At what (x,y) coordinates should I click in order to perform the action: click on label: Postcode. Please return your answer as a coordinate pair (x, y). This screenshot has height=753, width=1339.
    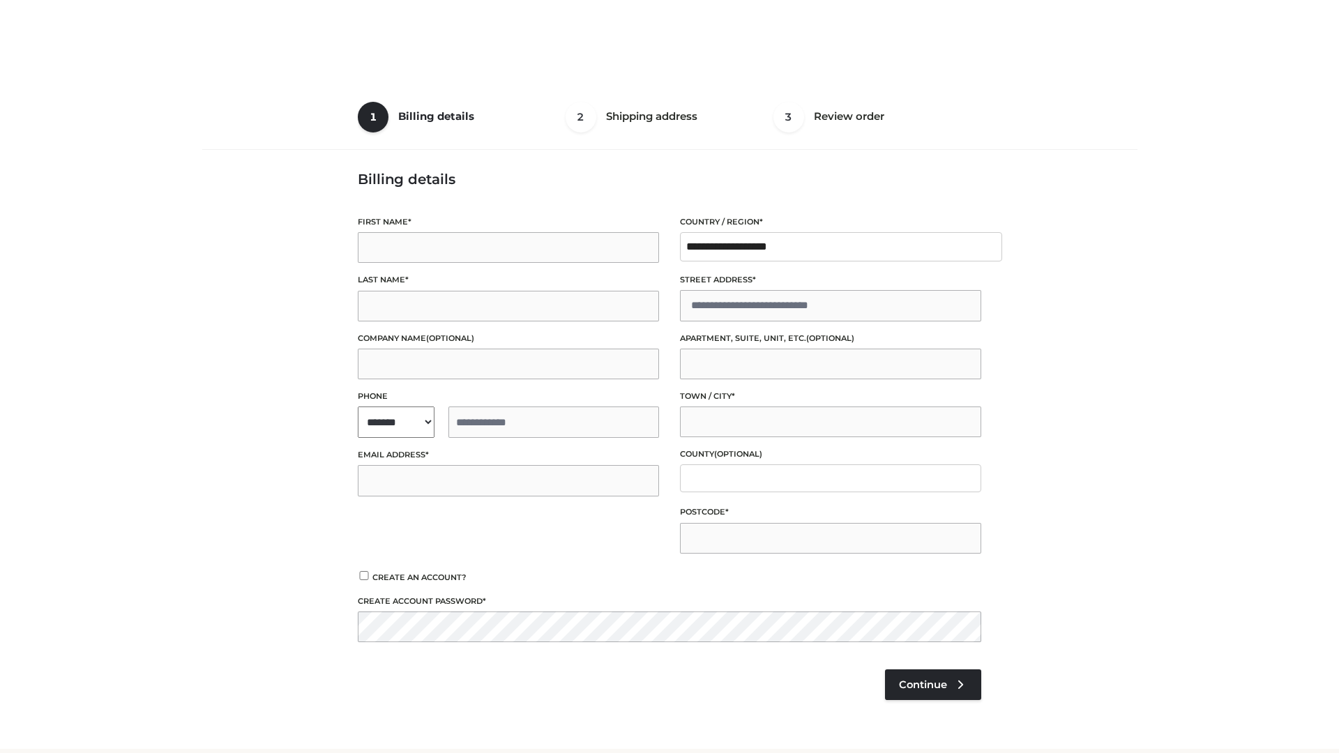
    Looking at the image, I should click on (831, 512).